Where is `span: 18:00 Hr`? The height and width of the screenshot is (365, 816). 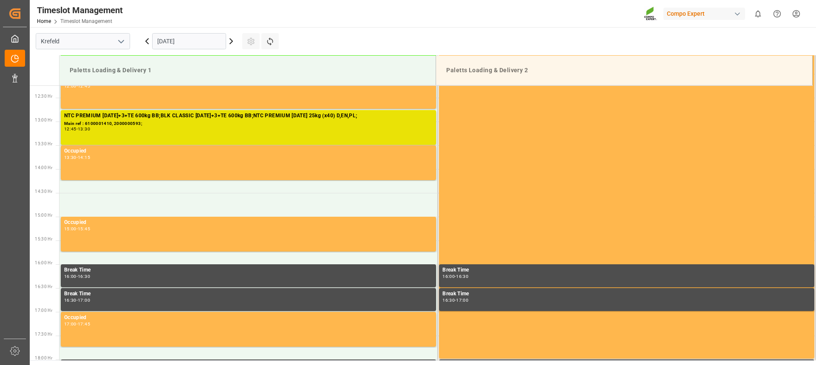 span: 18:00 Hr is located at coordinates (43, 358).